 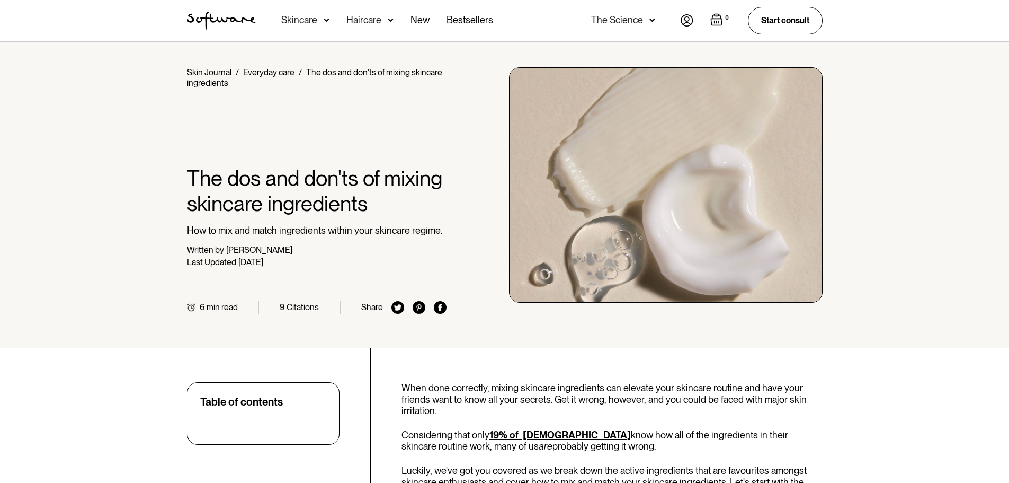 I want to click on a: Open empty cart, so click(x=721, y=21).